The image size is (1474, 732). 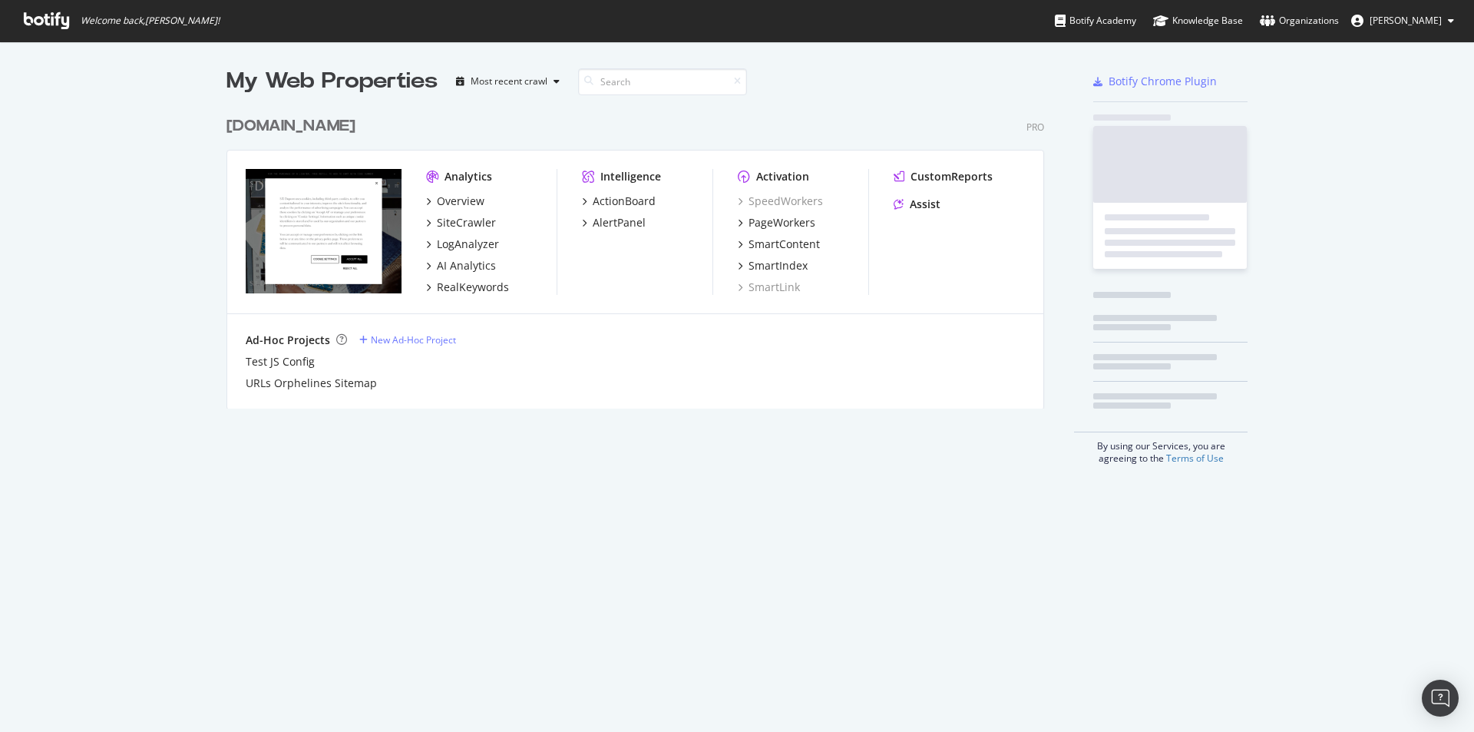 I want to click on div: Assist, so click(x=925, y=204).